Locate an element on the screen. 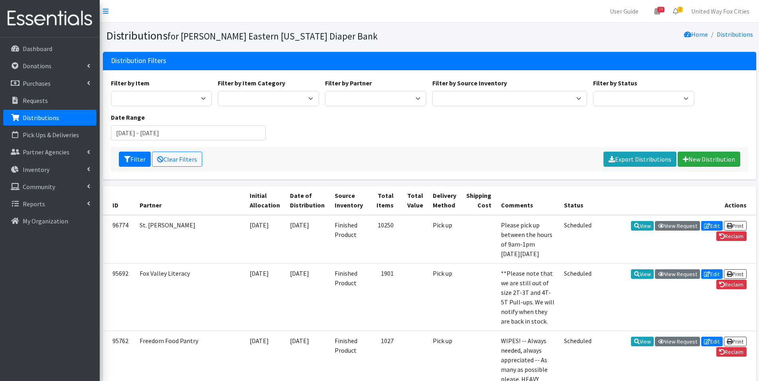  a: User Guide is located at coordinates (624, 11).